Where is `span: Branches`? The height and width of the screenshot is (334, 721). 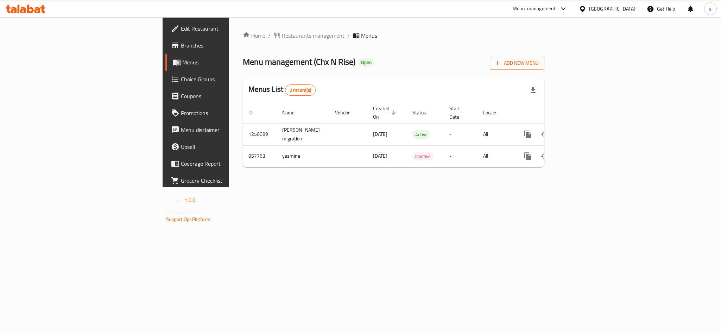 span: Branches is located at coordinates (229, 45).